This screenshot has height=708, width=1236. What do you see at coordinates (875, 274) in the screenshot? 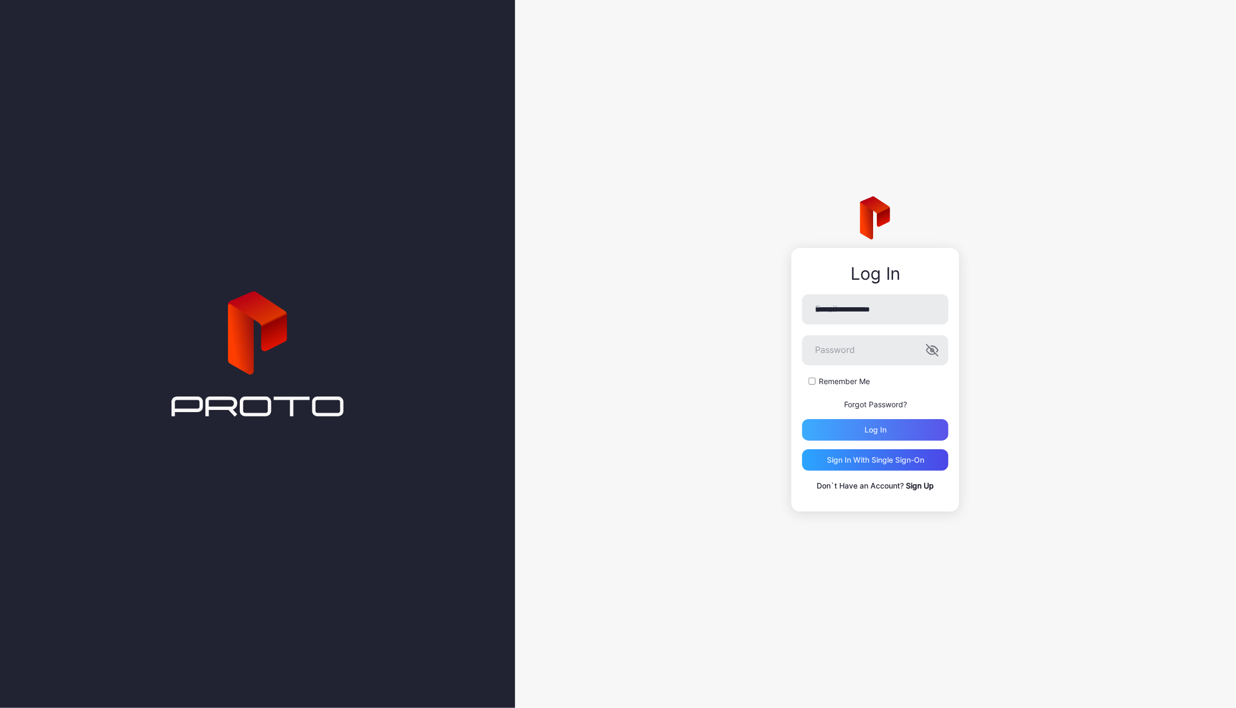
I see `div: Log In` at bounding box center [875, 274].